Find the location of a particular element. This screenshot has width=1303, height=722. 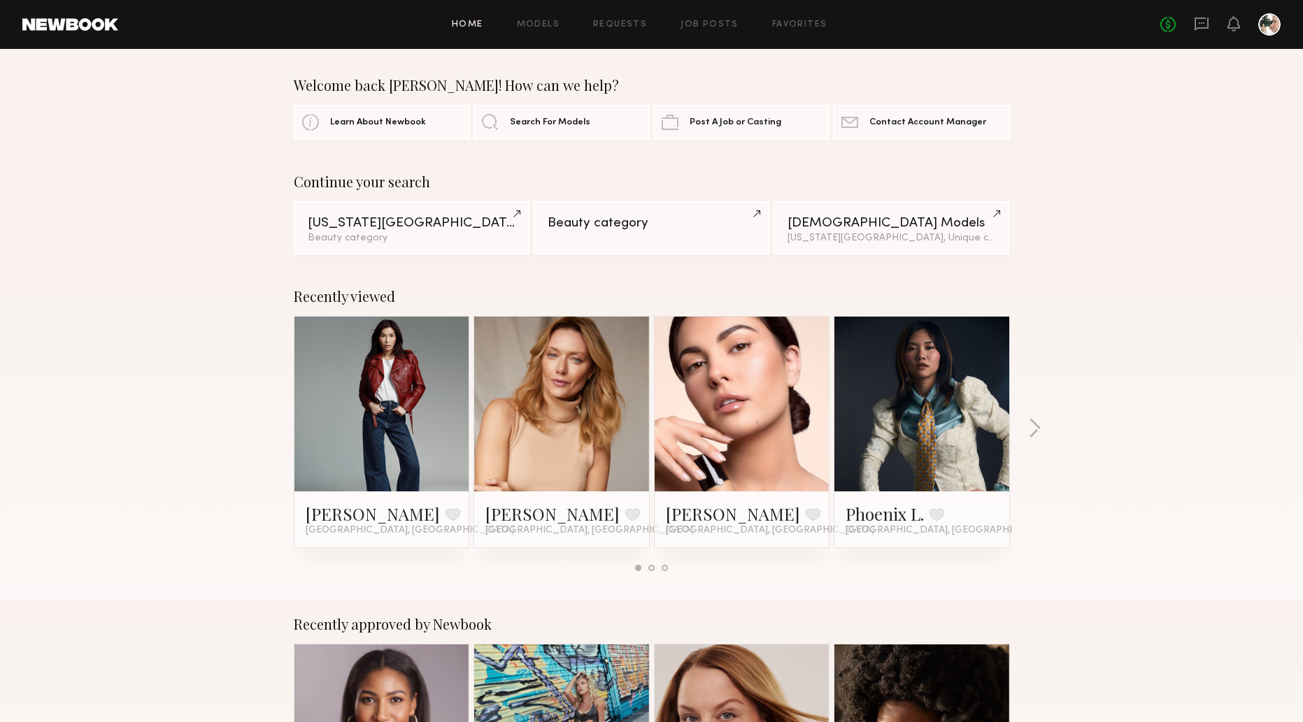

a: Contact Account Manager is located at coordinates (921, 122).